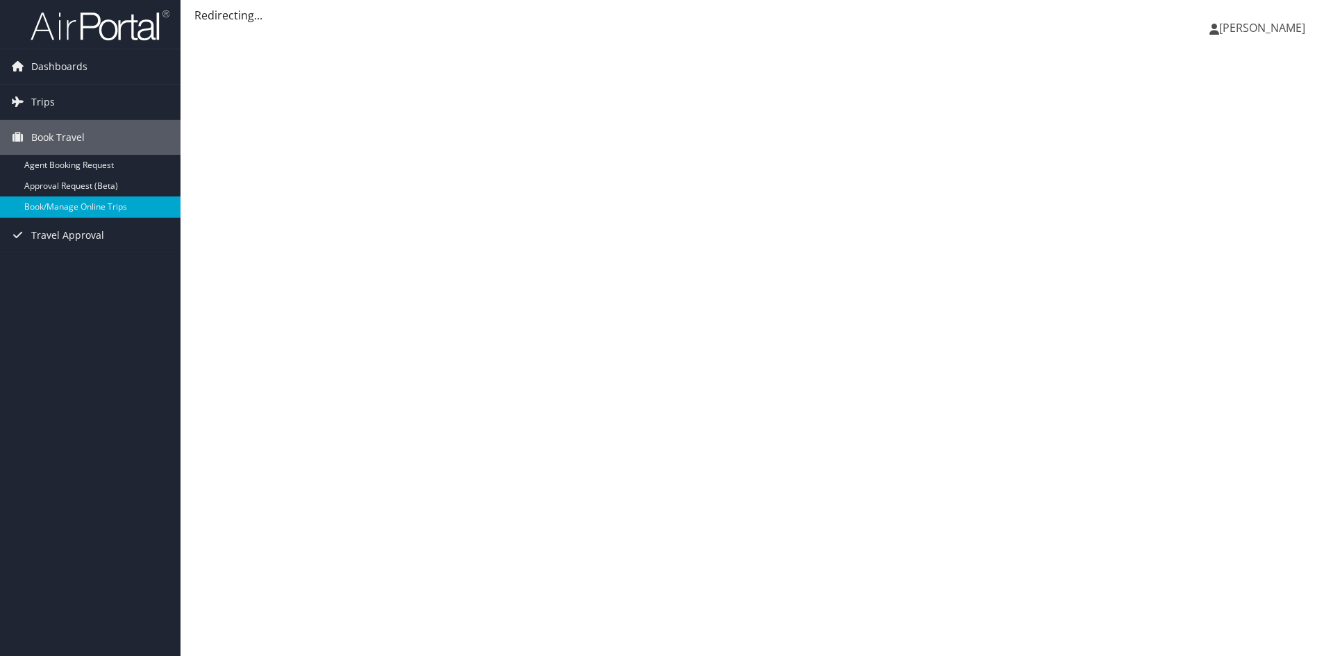 The height and width of the screenshot is (656, 1333). What do you see at coordinates (59, 67) in the screenshot?
I see `span: Dashboards` at bounding box center [59, 67].